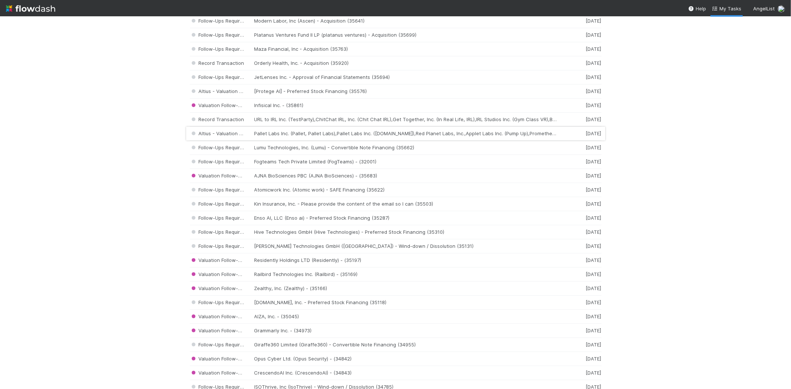  Describe the element at coordinates (406, 345) in the screenshot. I see `div: Giraffe360 Limited (Giraffe360) - Convertible Note Financing (34955)` at that location.